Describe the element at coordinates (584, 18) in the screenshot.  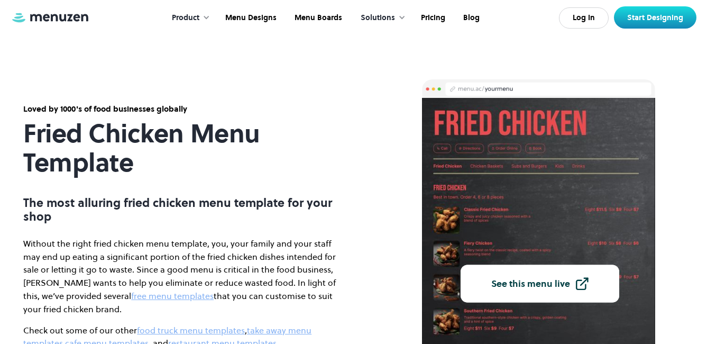
I see `a: Log In` at that location.